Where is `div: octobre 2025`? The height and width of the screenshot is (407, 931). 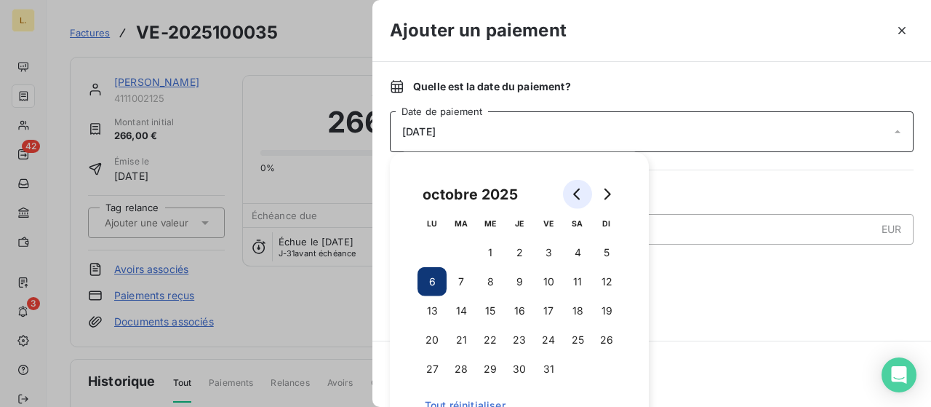 div: octobre 2025 is located at coordinates (470, 194).